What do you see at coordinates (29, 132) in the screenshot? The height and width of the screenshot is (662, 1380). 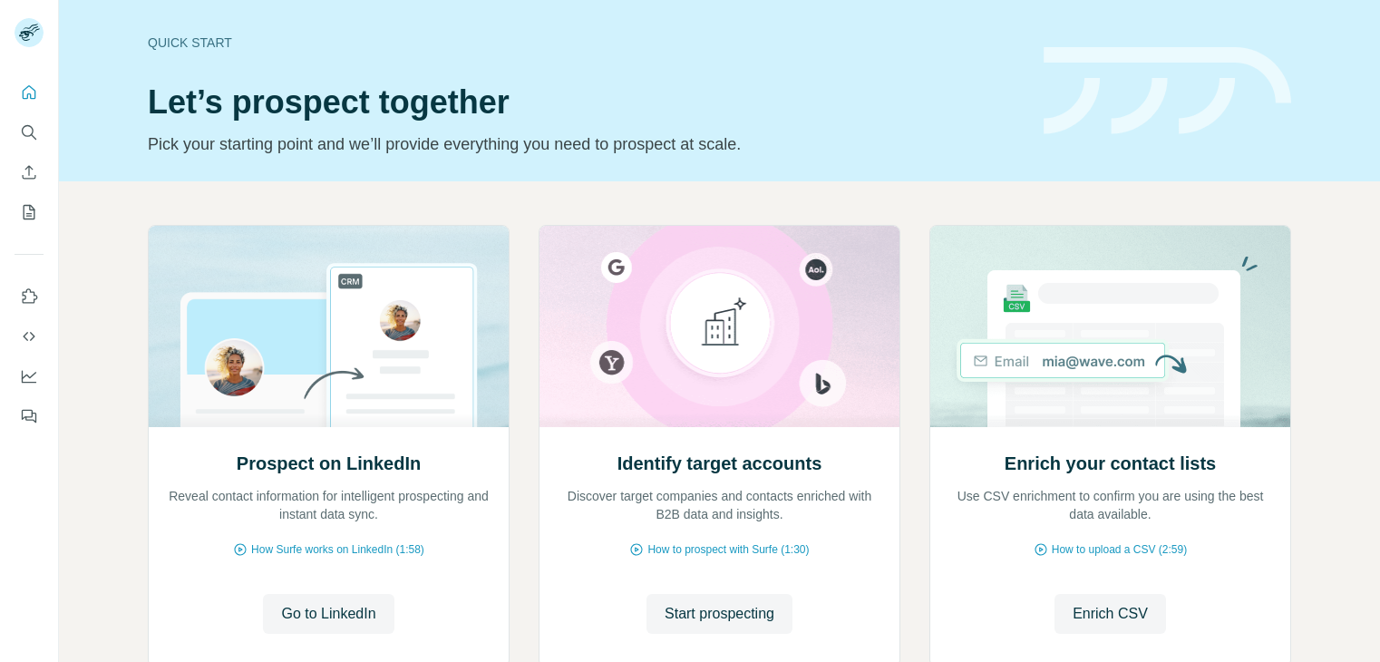 I see `button: Search` at bounding box center [29, 132].